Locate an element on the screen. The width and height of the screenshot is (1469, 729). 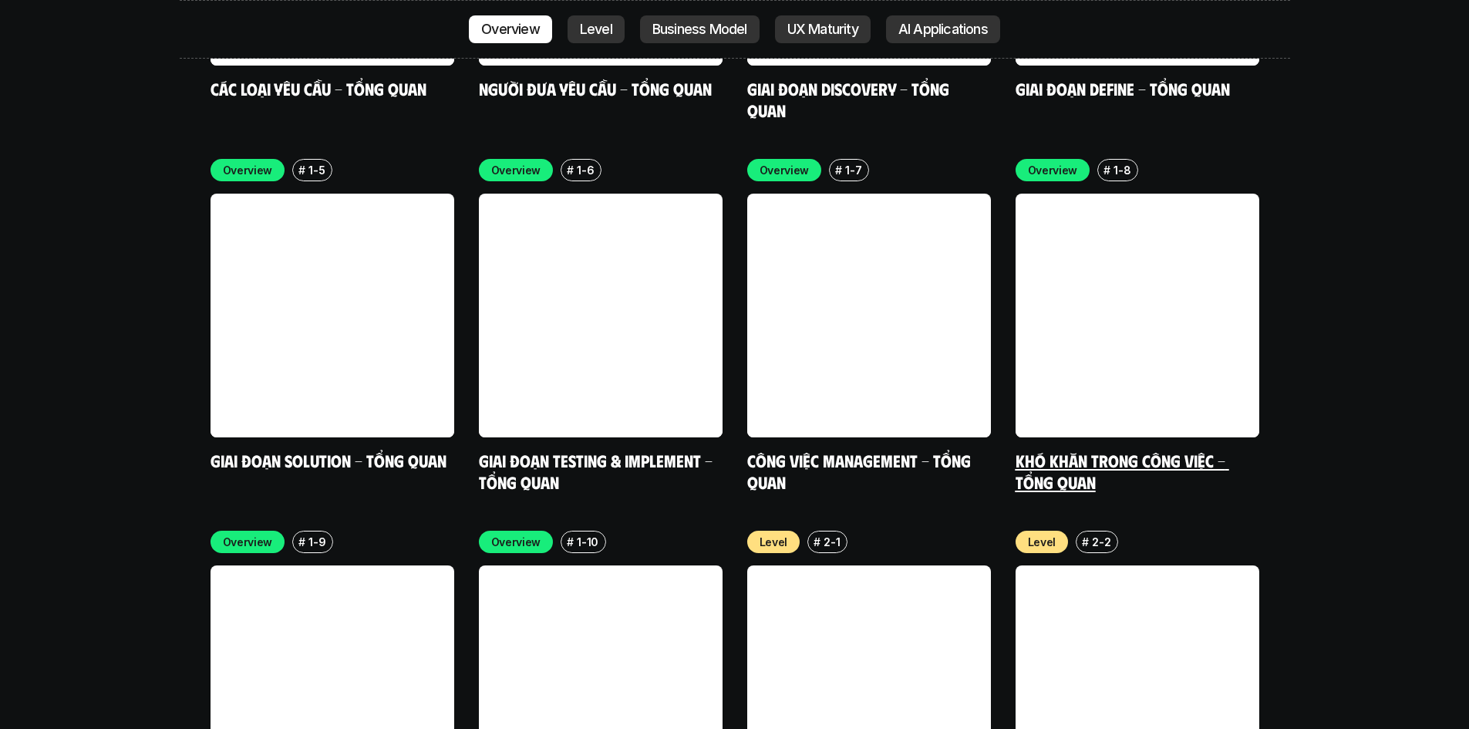
p: 2-2 is located at coordinates (1101, 541).